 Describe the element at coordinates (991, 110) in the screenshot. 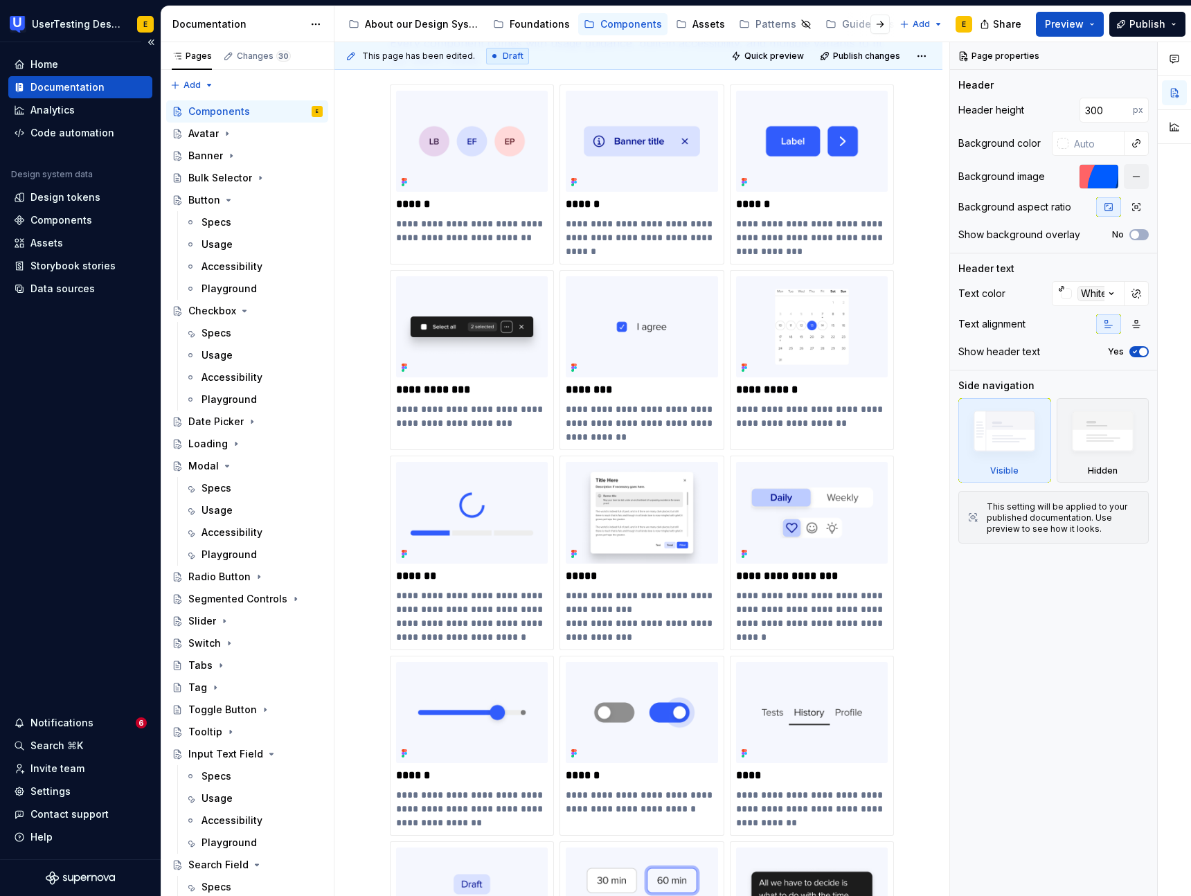

I see `div: Header height` at that location.